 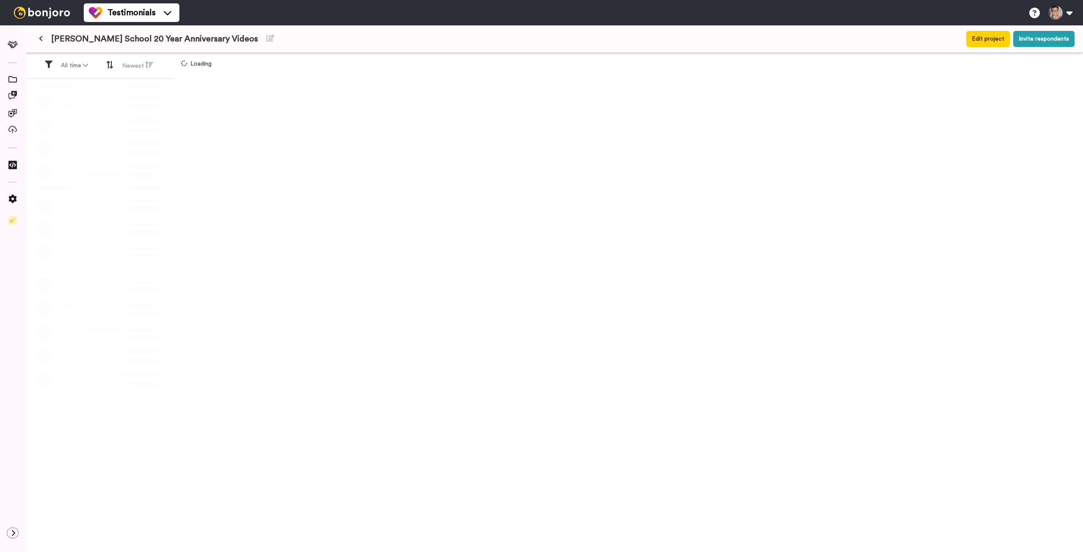 What do you see at coordinates (1043, 39) in the screenshot?
I see `button: Invite respondents` at bounding box center [1043, 39].